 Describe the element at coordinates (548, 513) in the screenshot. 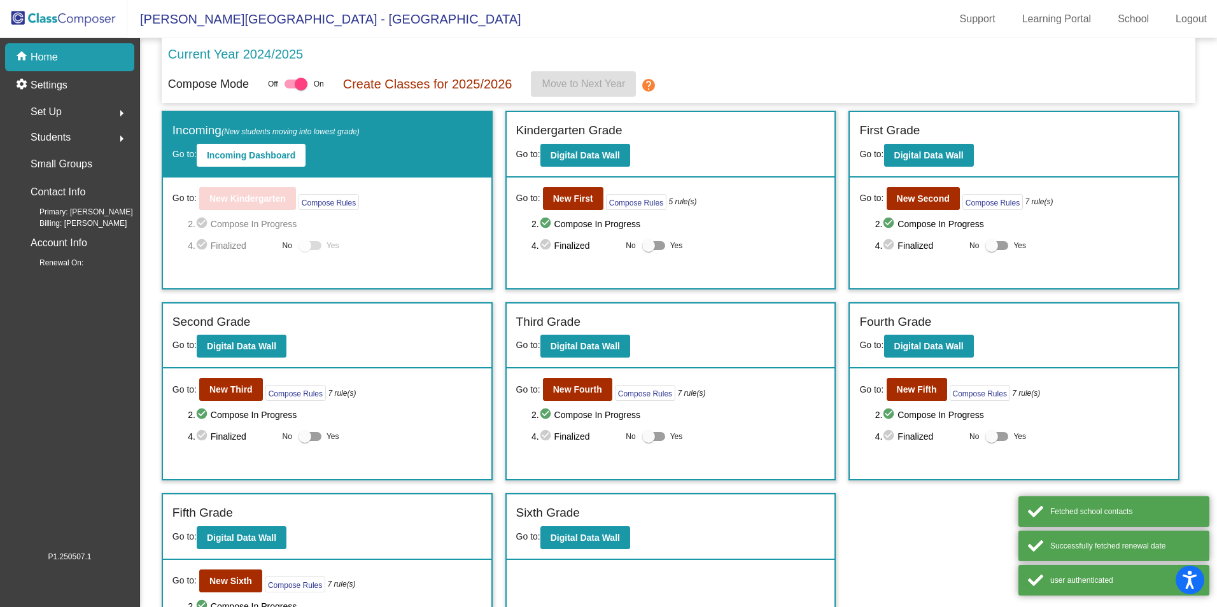

I see `label: Sixth Grade` at that location.